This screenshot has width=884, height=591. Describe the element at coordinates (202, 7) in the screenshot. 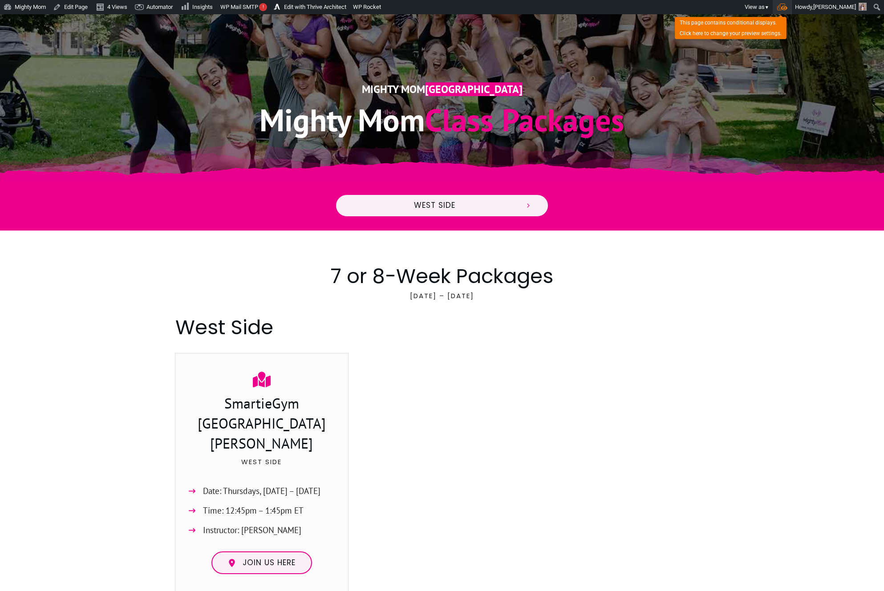

I see `span: Insights` at that location.